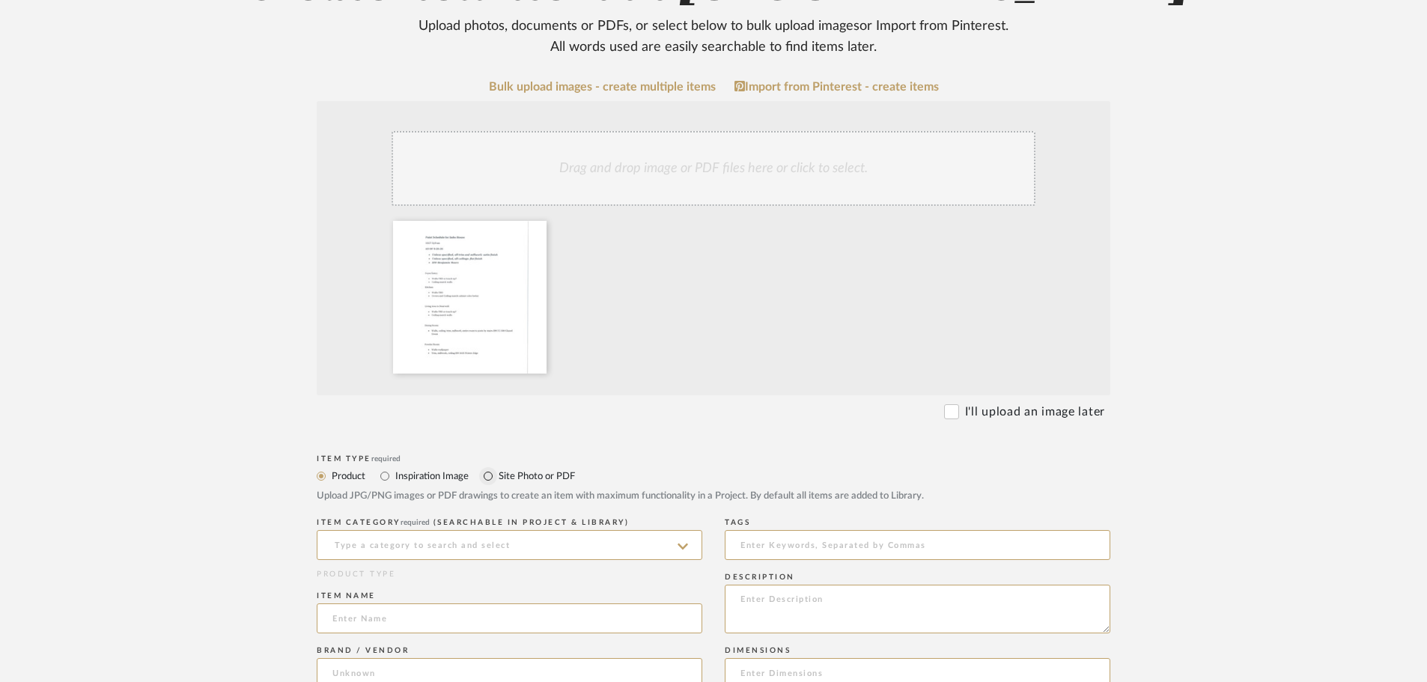  I want to click on div: PRODUCT TYPE, so click(509, 574).